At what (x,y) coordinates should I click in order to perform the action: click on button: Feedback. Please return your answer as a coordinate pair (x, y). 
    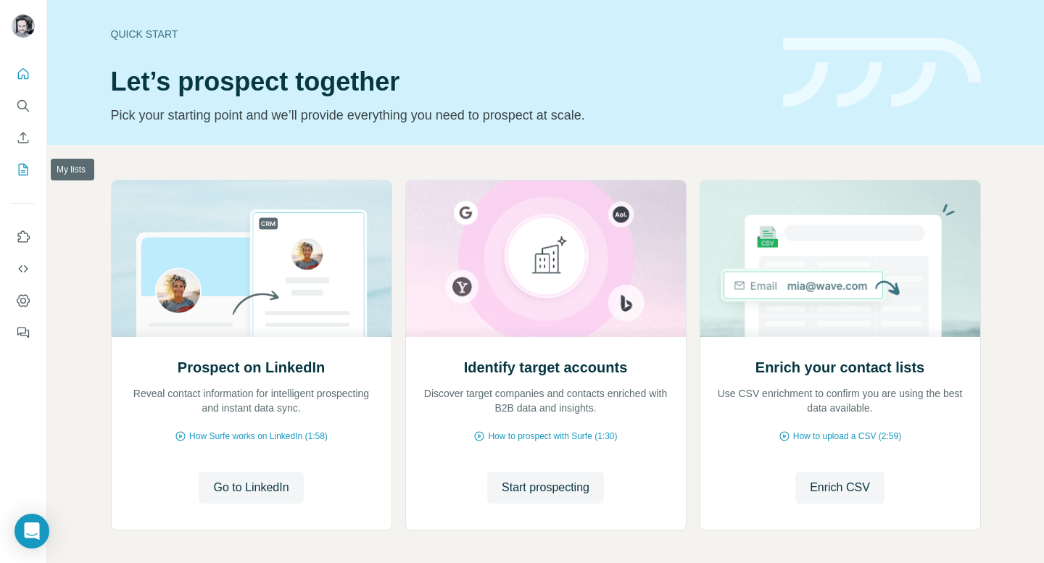
    Looking at the image, I should click on (23, 333).